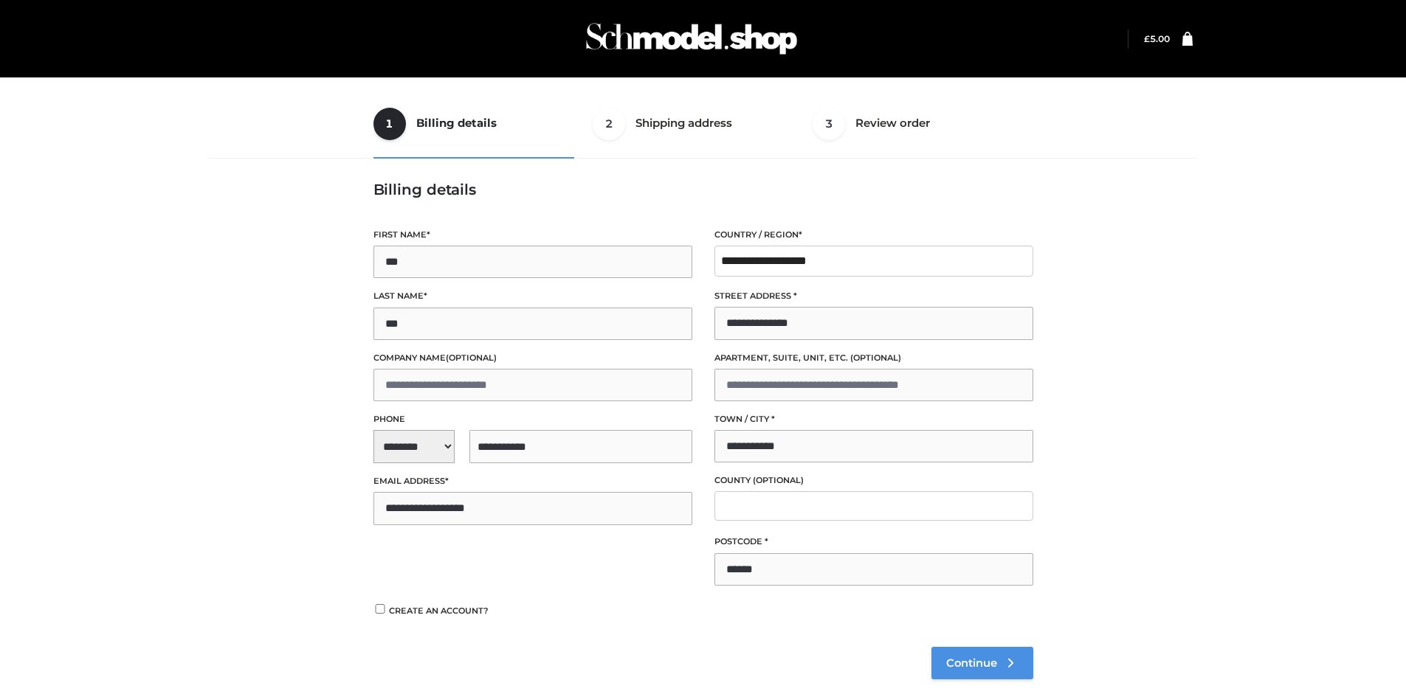 The width and height of the screenshot is (1406, 694). What do you see at coordinates (874, 296) in the screenshot?
I see `label: Street address` at bounding box center [874, 296].